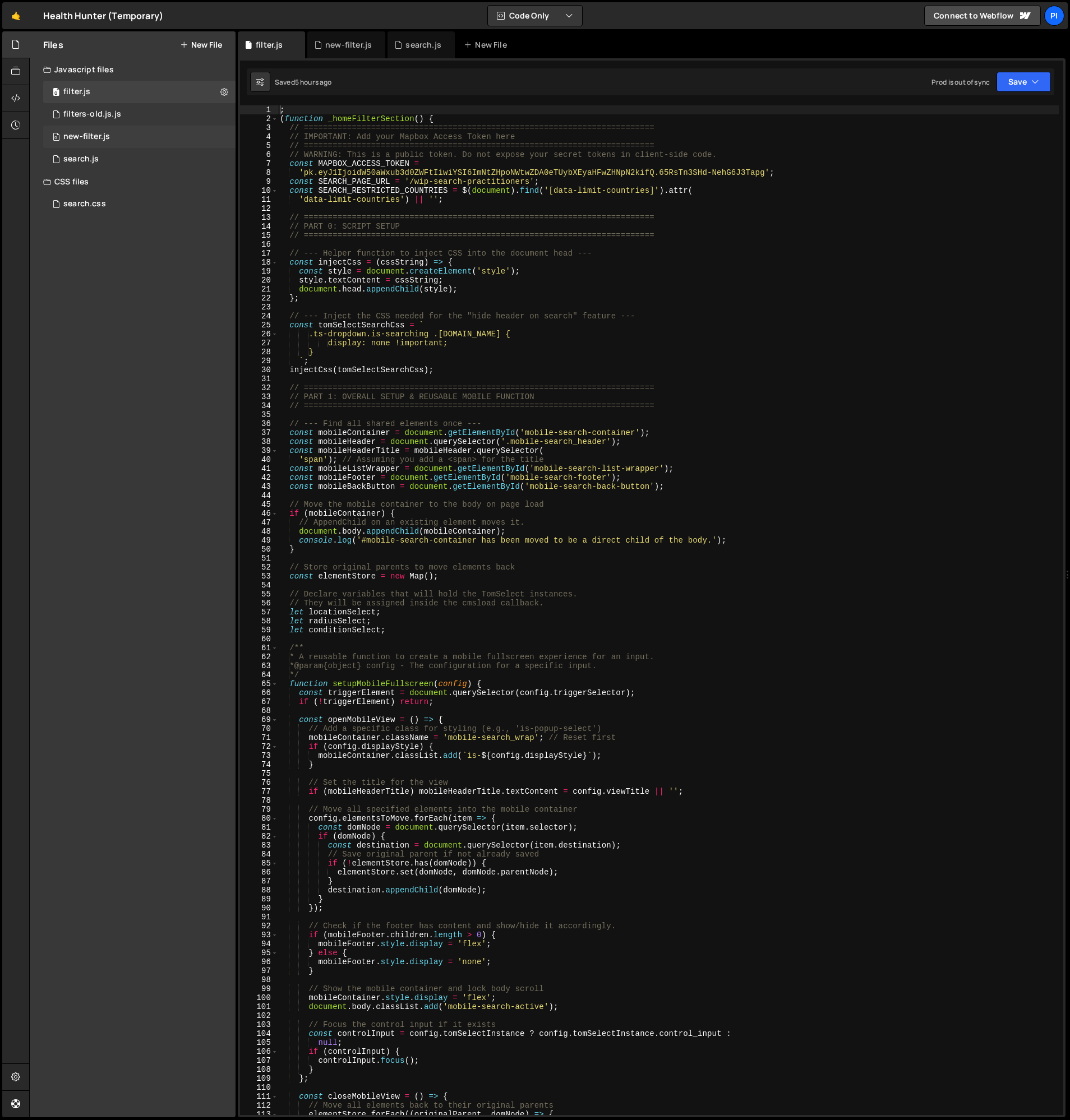 The height and width of the screenshot is (1120, 1070). What do you see at coordinates (259, 595) in the screenshot?
I see `div: 55` at bounding box center [259, 595].